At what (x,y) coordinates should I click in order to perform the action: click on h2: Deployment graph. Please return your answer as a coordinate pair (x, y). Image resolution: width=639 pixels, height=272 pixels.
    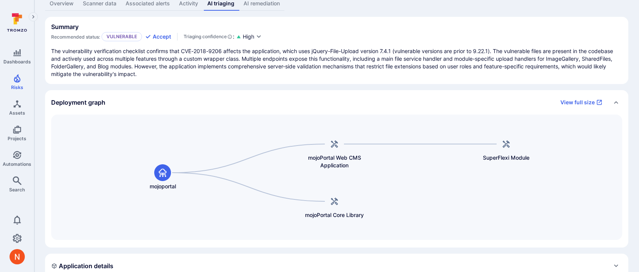
    Looking at the image, I should click on (78, 102).